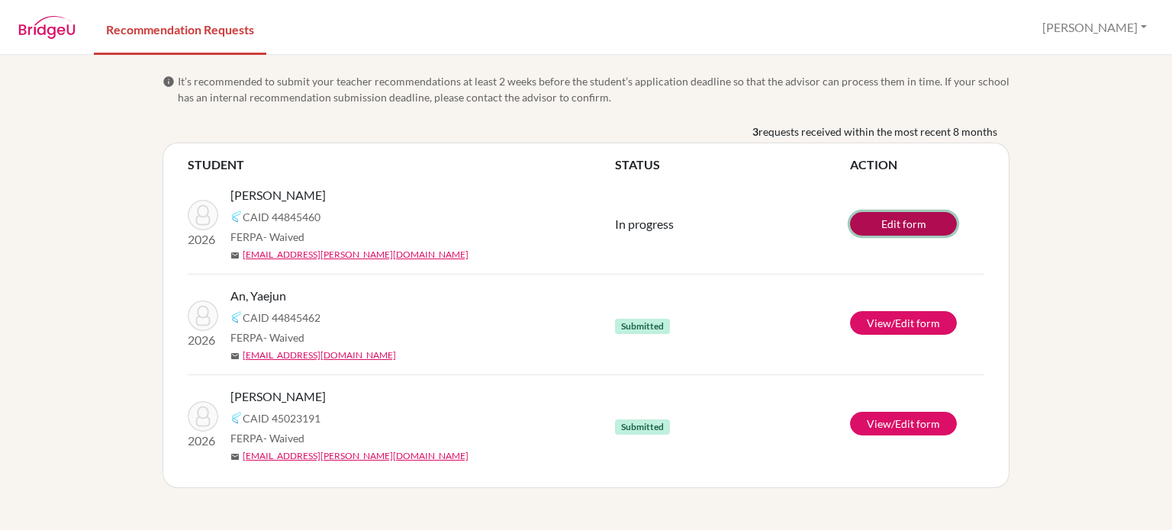 The image size is (1172, 530). I want to click on img: An, Yaejun, so click(203, 316).